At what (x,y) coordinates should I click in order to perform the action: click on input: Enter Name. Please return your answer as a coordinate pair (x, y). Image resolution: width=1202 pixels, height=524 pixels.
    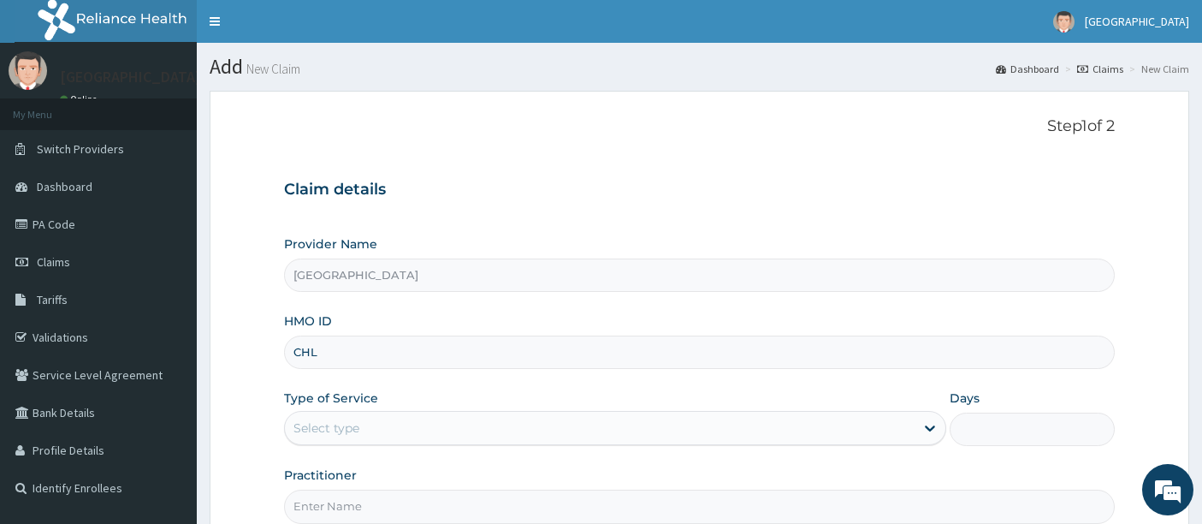
    Looking at the image, I should click on (700, 506).